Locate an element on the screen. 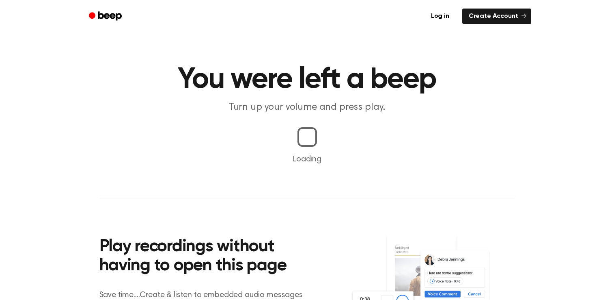  h1: You were left a beep is located at coordinates (307, 80).